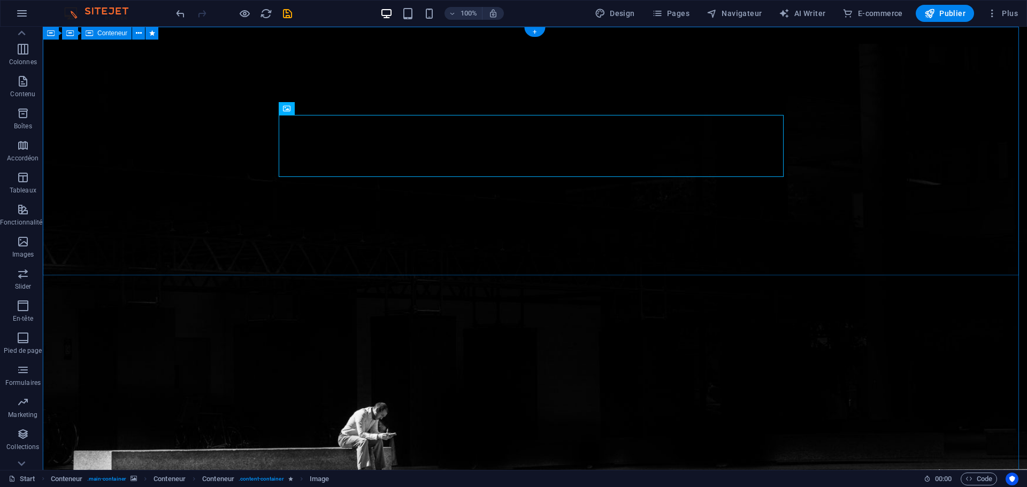 This screenshot has width=1027, height=487. What do you see at coordinates (180, 13) in the screenshot?
I see `i: Annuler : change_position (Ctrl+Z)` at bounding box center [180, 13].